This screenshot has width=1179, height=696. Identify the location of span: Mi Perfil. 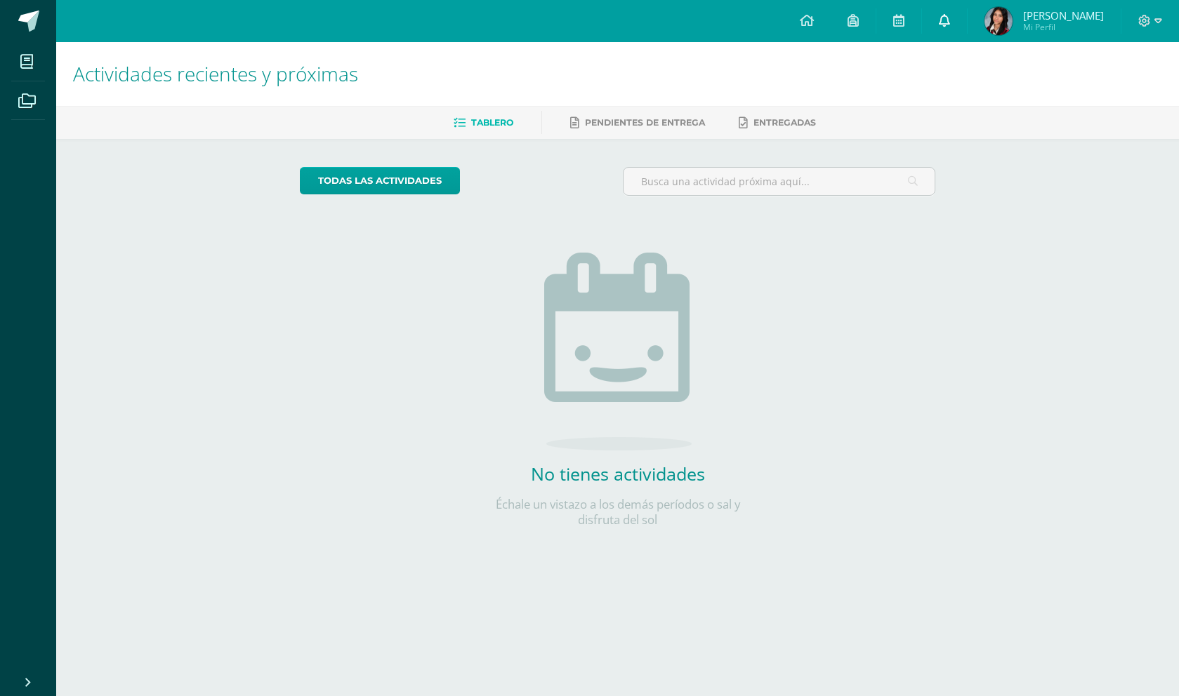
(1063, 27).